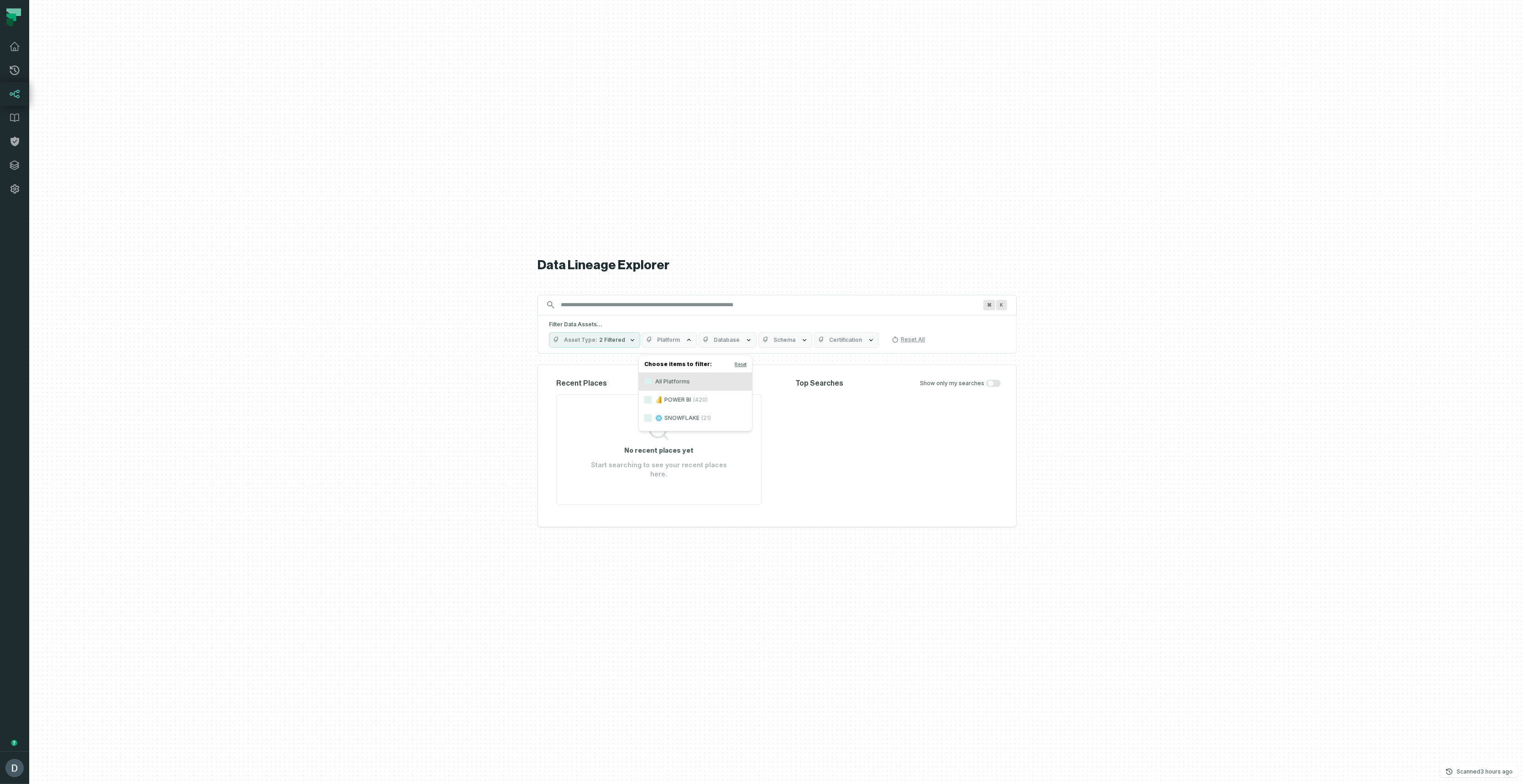 Image resolution: width=1525 pixels, height=784 pixels. I want to click on label: All Platforms, so click(696, 381).